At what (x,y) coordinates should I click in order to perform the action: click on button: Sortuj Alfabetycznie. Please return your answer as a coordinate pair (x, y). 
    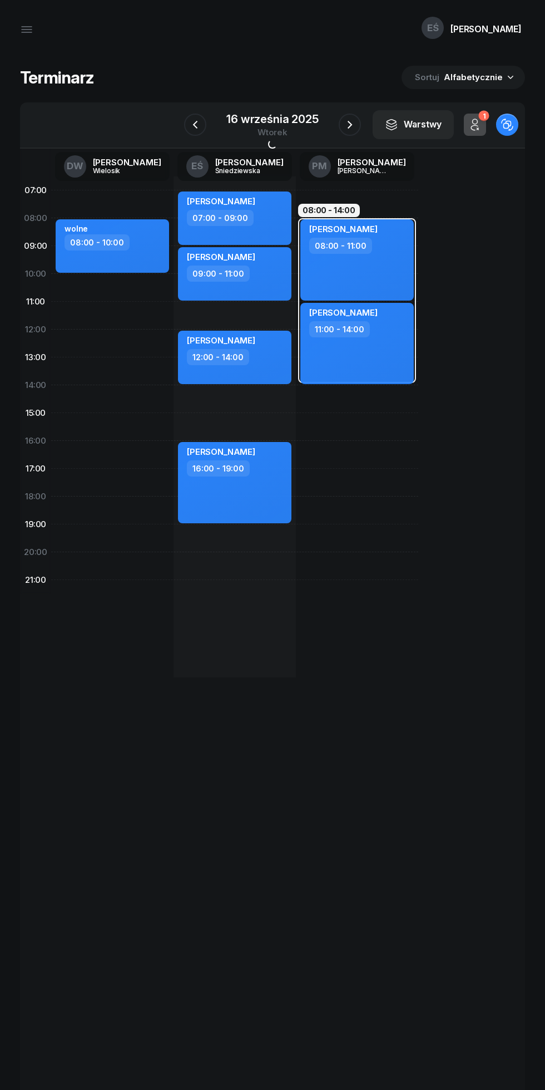
    Looking at the image, I should click on (464, 77).